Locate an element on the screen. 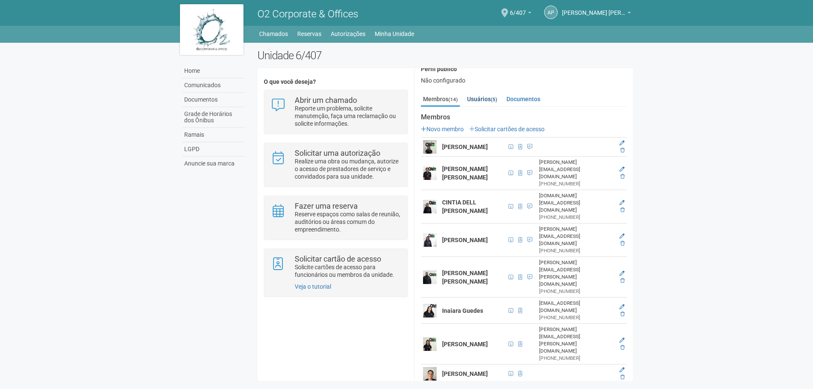  a: Minha Unidade is located at coordinates (394, 34).